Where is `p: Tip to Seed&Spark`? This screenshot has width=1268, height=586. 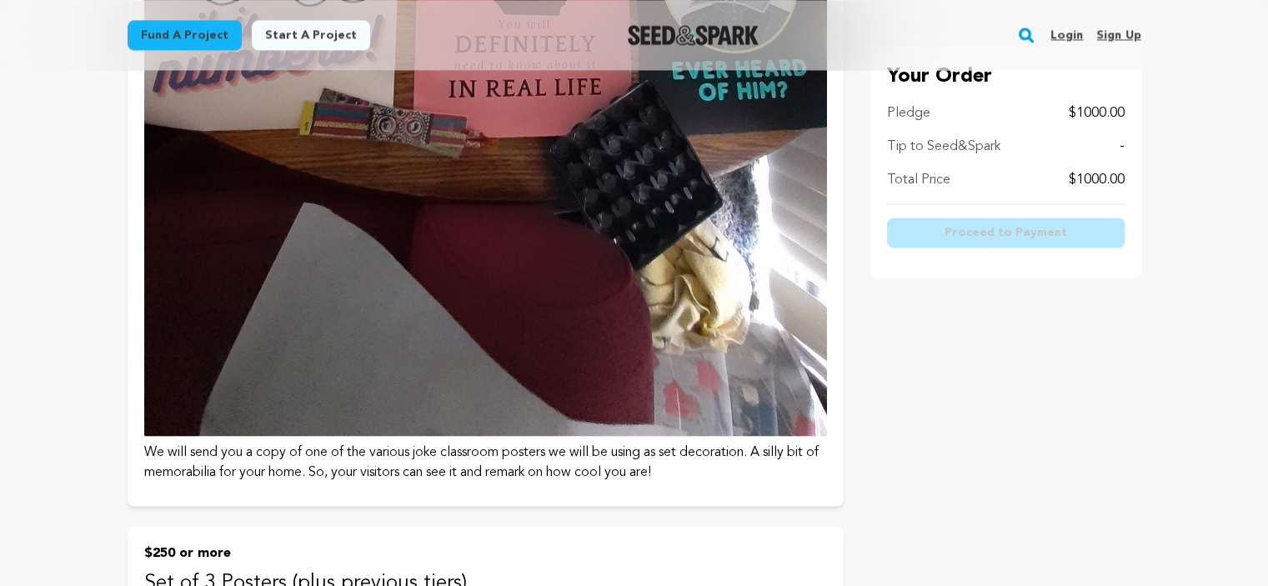 p: Tip to Seed&Spark is located at coordinates (943, 147).